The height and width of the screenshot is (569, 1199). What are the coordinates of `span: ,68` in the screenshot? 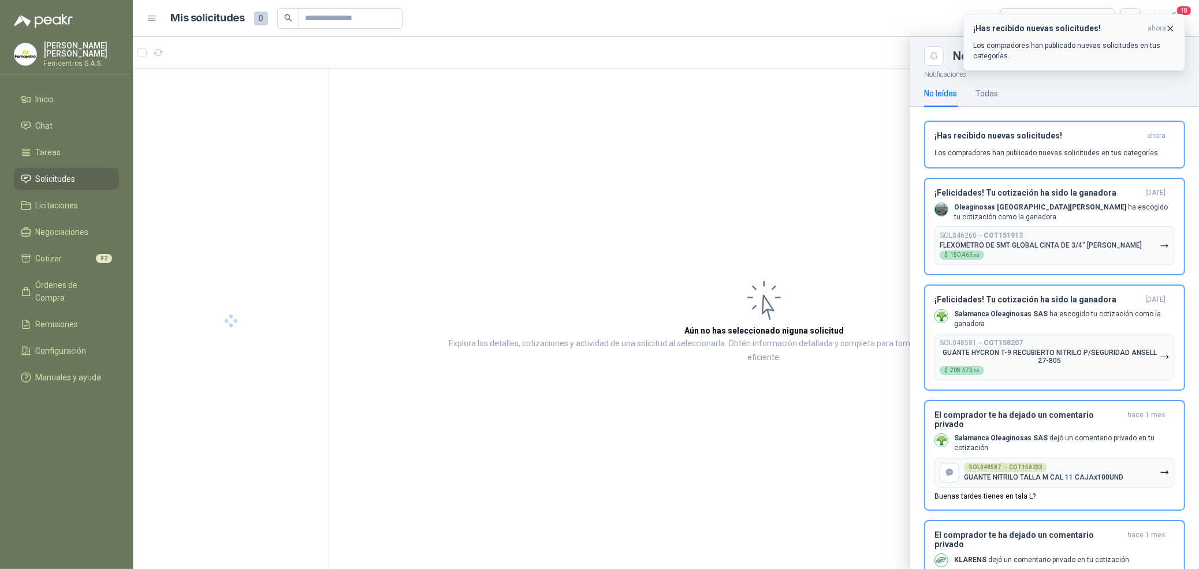 It's located at (976, 371).